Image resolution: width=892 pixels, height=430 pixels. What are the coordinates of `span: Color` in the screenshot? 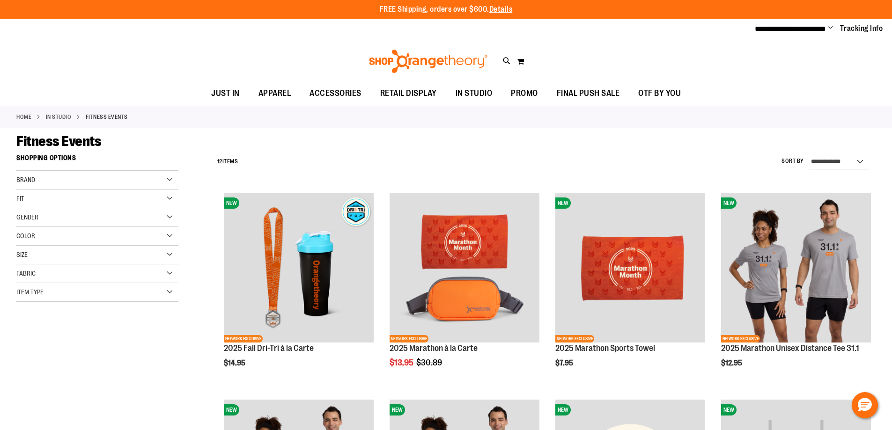 It's located at (26, 236).